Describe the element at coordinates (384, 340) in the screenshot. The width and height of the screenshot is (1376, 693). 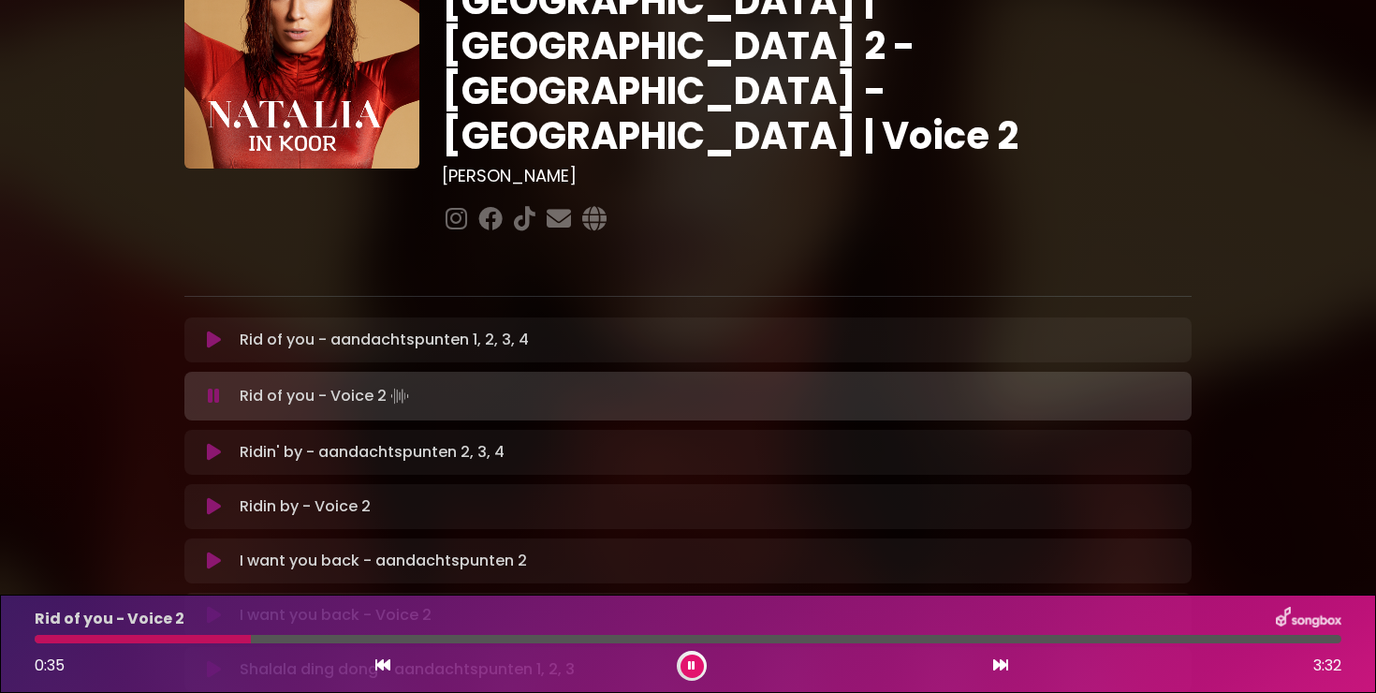
I see `p: Rid of you - aandachtspunten 1, 2, 3, 4` at that location.